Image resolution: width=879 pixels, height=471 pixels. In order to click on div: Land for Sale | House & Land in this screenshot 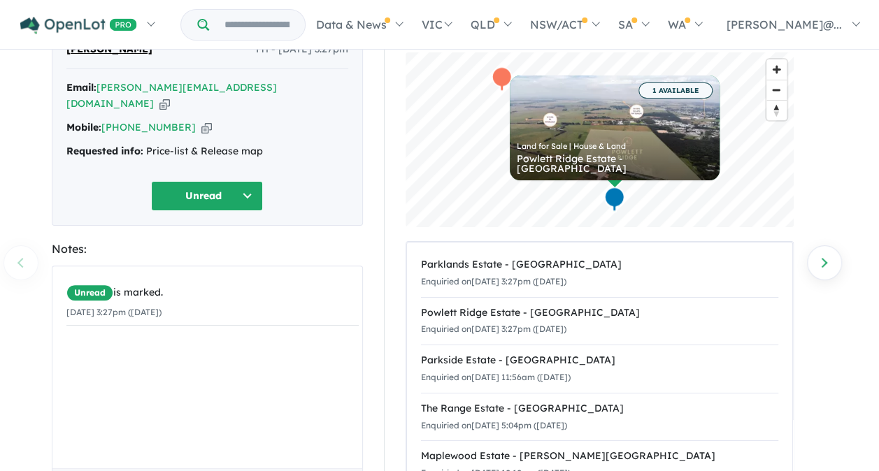, I will do `click(615, 146)`.